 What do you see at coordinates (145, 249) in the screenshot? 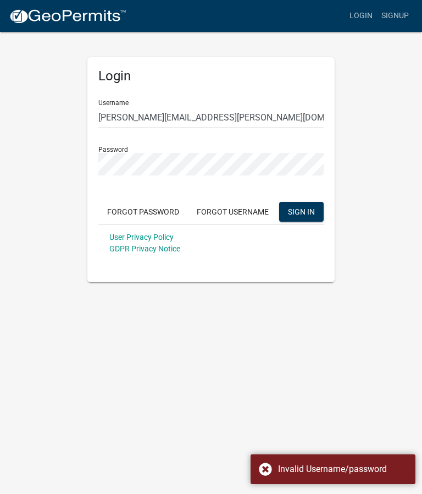
I see `a: GDPR Privacy Notice` at bounding box center [145, 249].